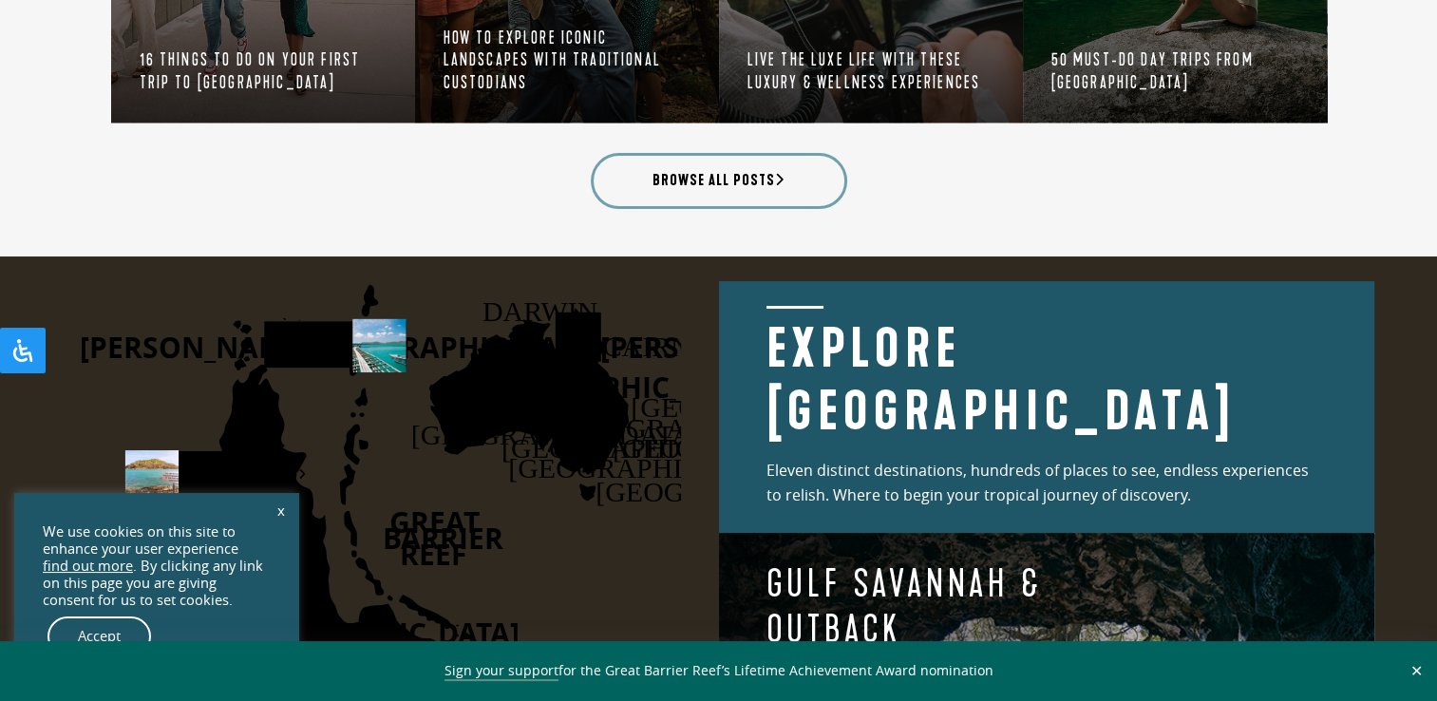 Image resolution: width=1437 pixels, height=701 pixels. What do you see at coordinates (501, 671) in the screenshot?
I see `a: Sign your support` at bounding box center [501, 671].